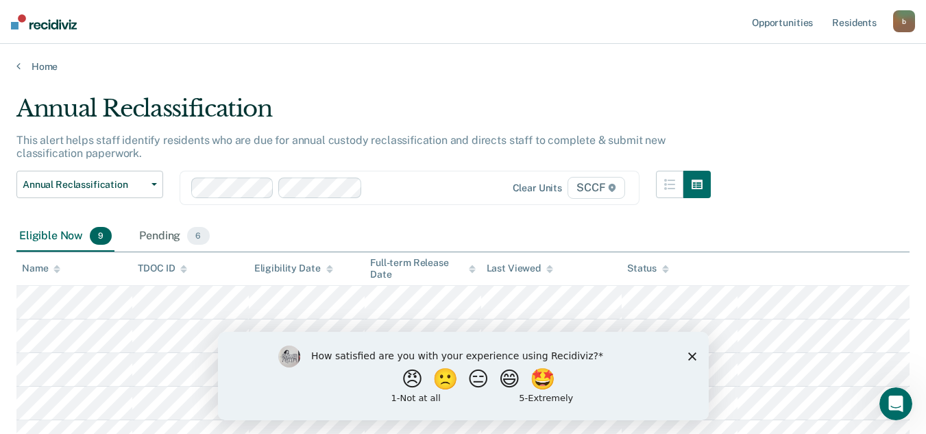  What do you see at coordinates (904, 21) in the screenshot?
I see `div: b` at bounding box center [904, 21].